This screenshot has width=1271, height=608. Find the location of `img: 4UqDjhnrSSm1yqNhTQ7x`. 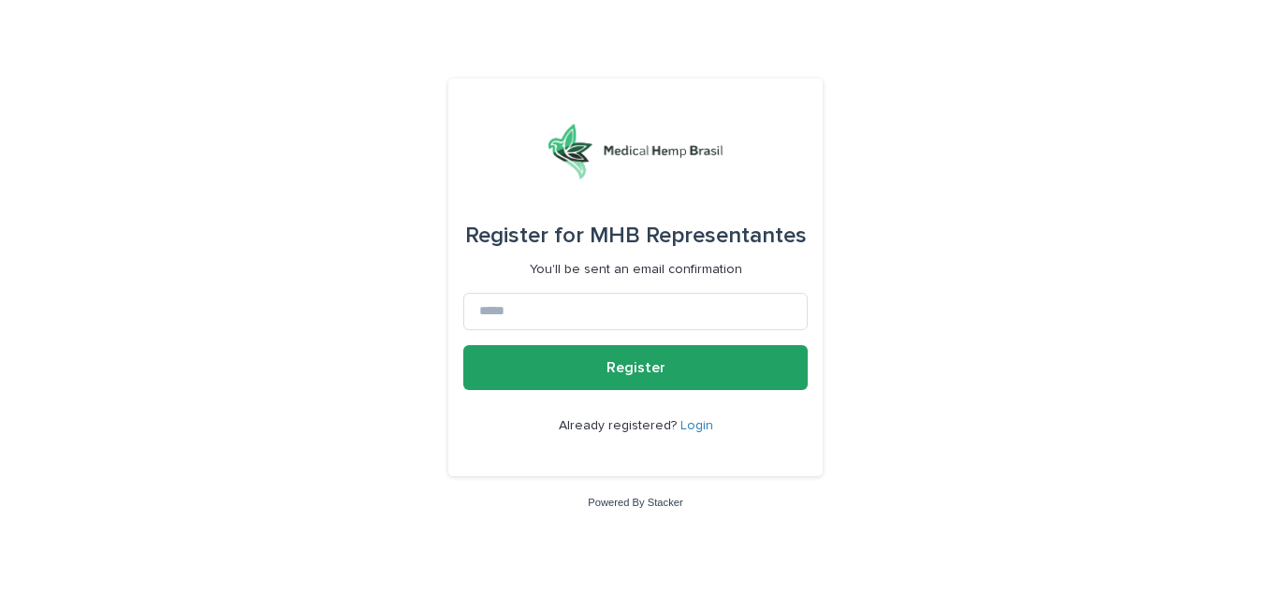

img: 4UqDjhnrSSm1yqNhTQ7x is located at coordinates (636, 152).